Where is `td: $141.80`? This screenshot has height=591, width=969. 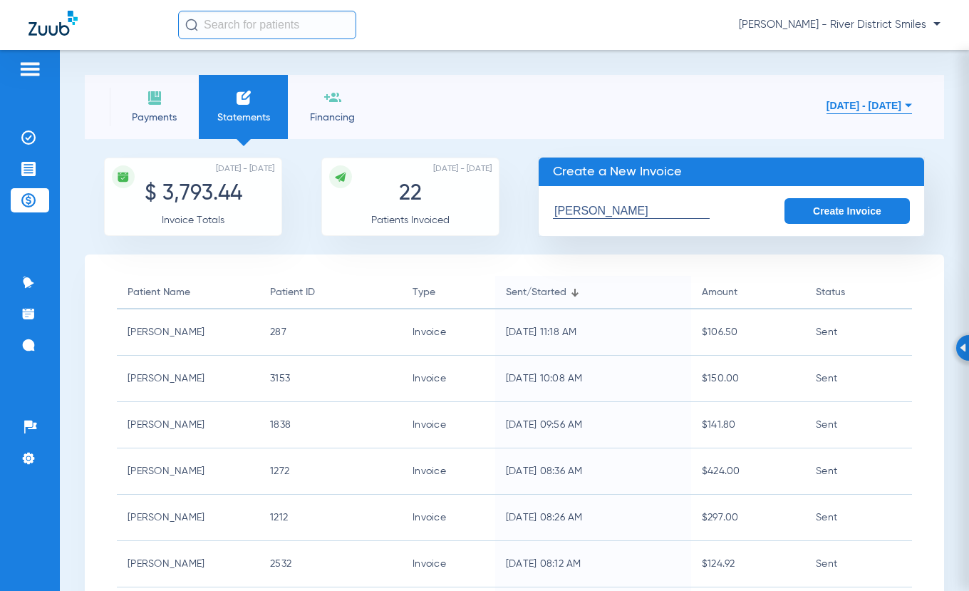 td: $141.80 is located at coordinates (748, 425).